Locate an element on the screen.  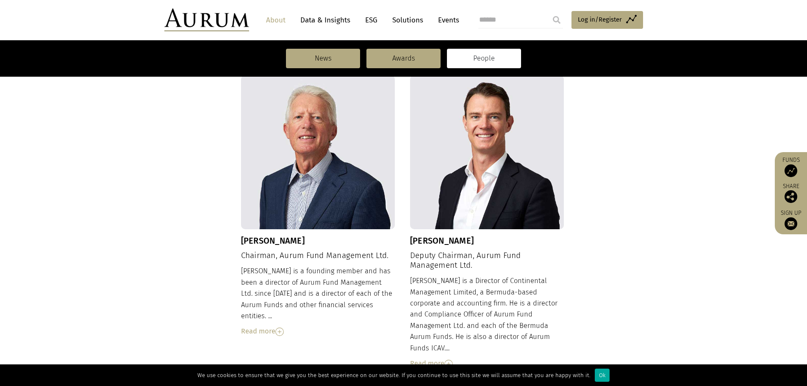
input: Submit is located at coordinates (557, 20).